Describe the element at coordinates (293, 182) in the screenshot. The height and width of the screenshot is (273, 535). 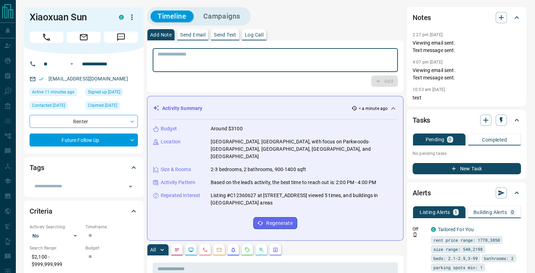
I see `p: Based on the lead's activity, the best time to reach out is: 2:00 PM - 4:00 PM` at that location.